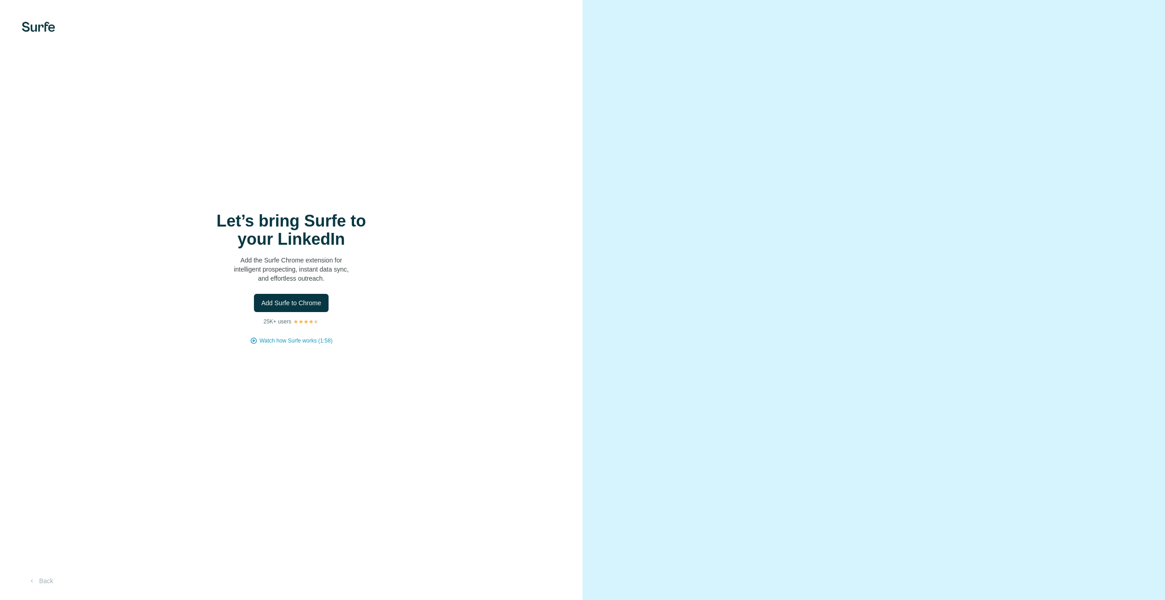 This screenshot has width=1165, height=600. I want to click on h1: Let’s bring Surfe to your LinkedIn, so click(291, 230).